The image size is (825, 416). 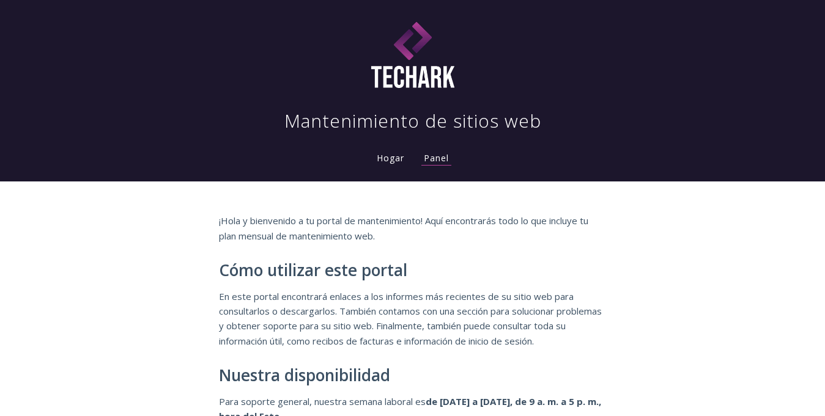 I want to click on font: En este portal encontrará enlaces a los informes más recientes de su sitio web para consultarlos ..., so click(x=410, y=319).